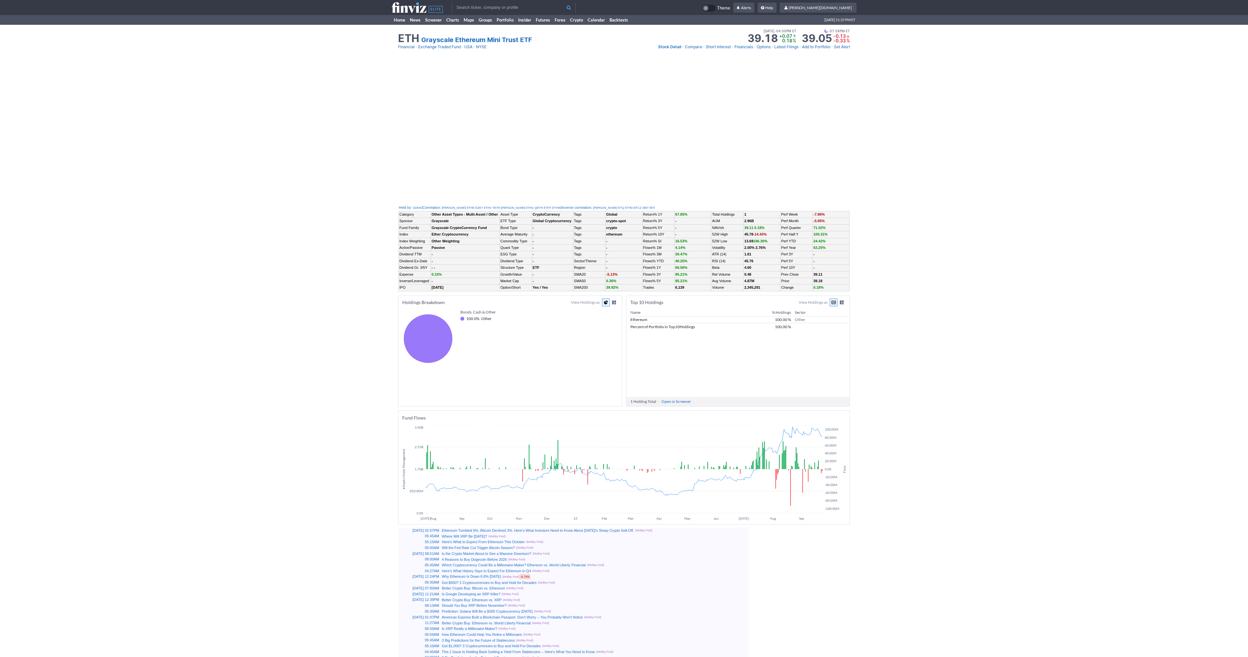  Describe the element at coordinates (589, 274) in the screenshot. I see `td: SMA20` at that location.